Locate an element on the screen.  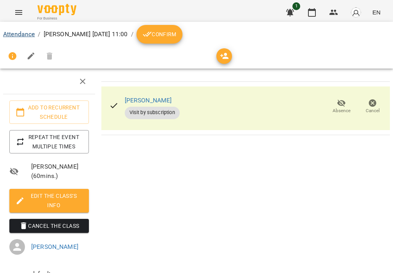
img: Voopty Logo is located at coordinates (57, 9).